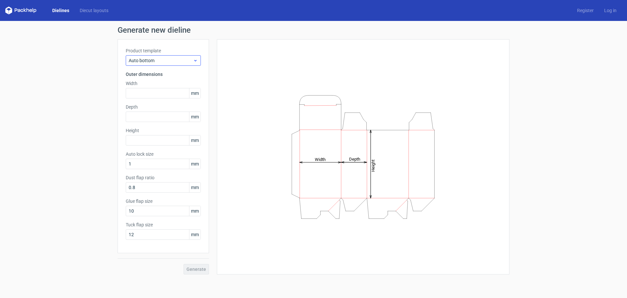 The image size is (627, 298). I want to click on label: Glue flap size, so click(163, 201).